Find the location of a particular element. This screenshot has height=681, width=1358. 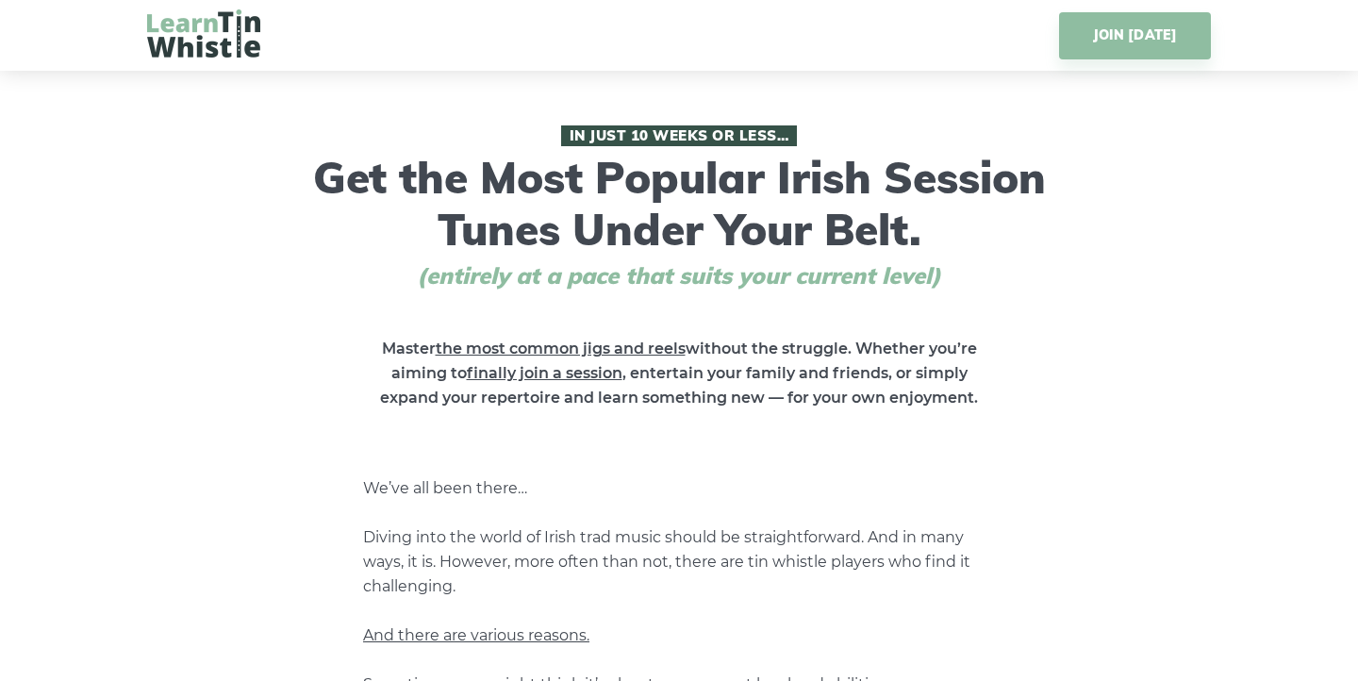

span: the most common jigs and reels is located at coordinates (560, 348).